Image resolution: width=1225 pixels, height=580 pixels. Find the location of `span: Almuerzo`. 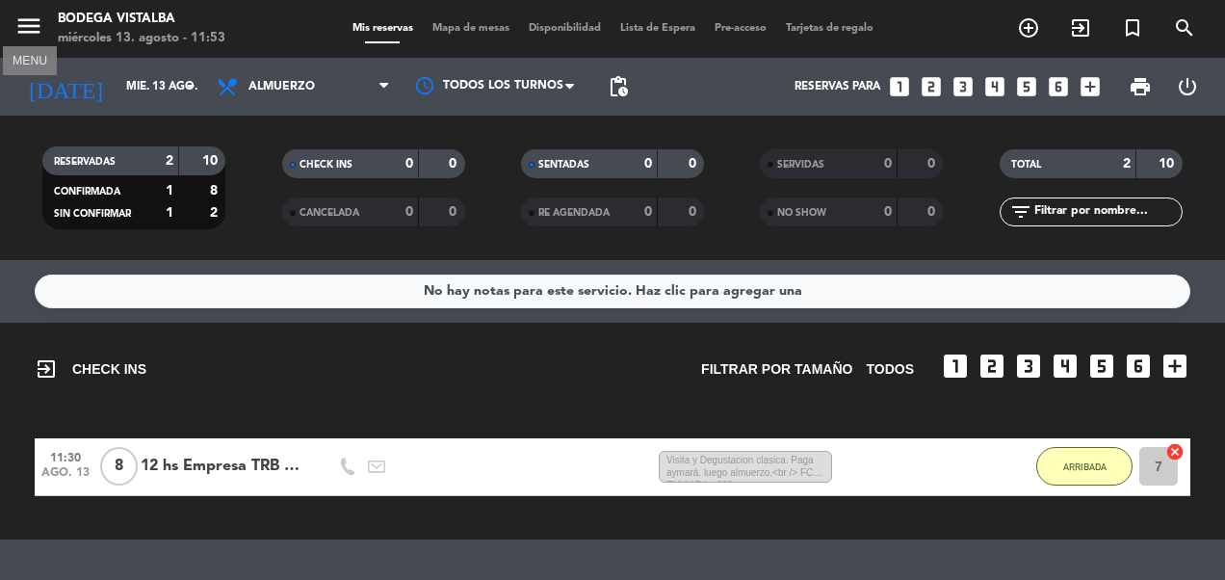

span: Almuerzo is located at coordinates (281, 87).